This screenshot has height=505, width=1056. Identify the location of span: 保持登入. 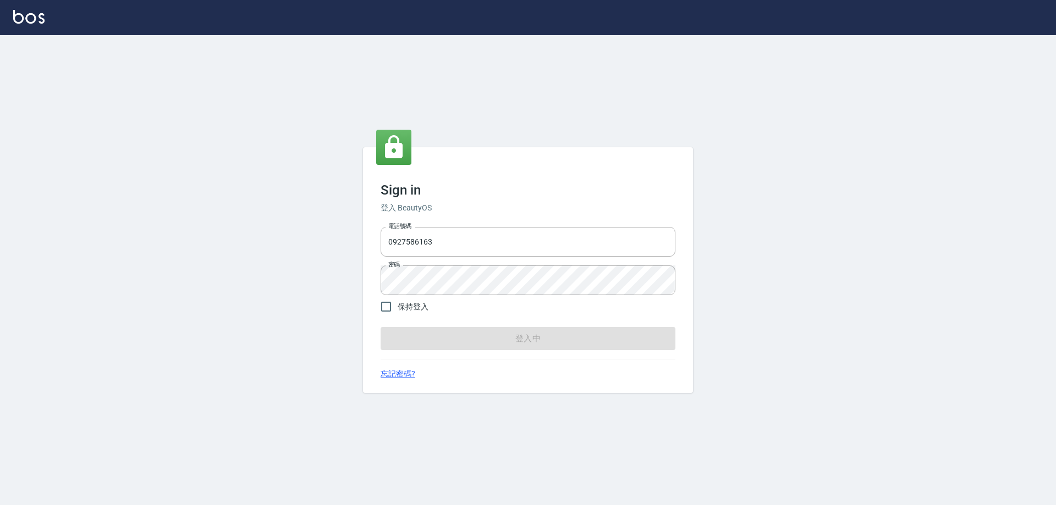
(413, 307).